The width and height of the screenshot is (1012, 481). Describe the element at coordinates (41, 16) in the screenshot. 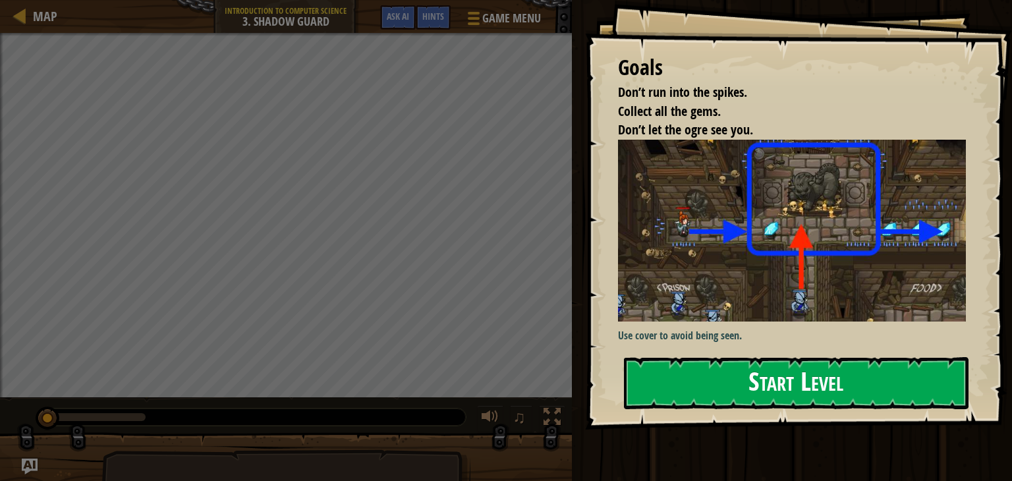

I see `a: Map` at that location.